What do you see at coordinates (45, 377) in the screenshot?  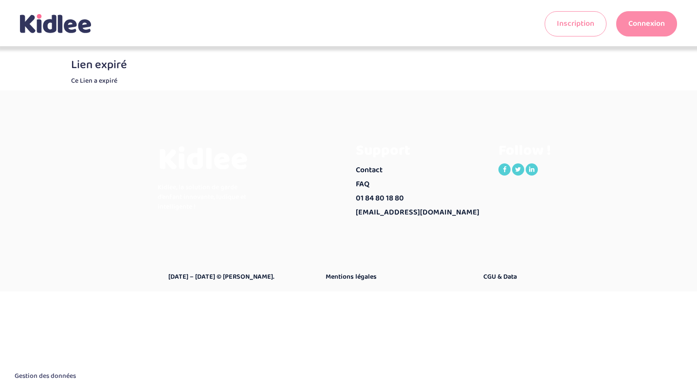 I see `button: Gestion des données` at bounding box center [45, 377].